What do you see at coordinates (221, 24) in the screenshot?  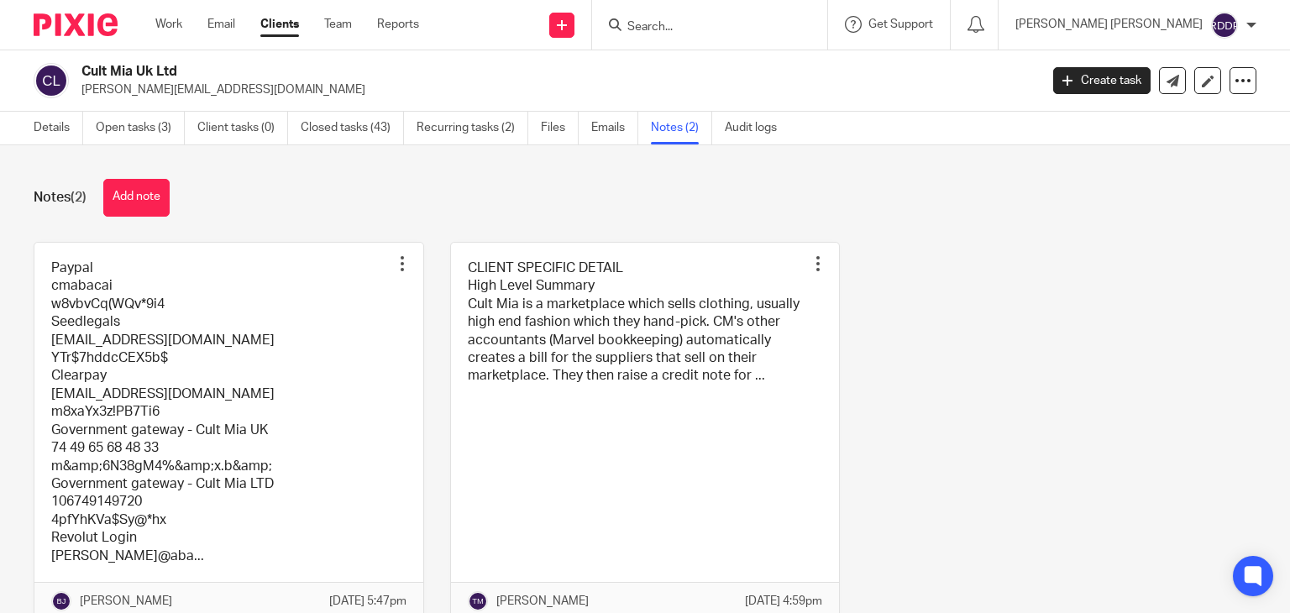 I see `a: Email` at bounding box center [221, 24].